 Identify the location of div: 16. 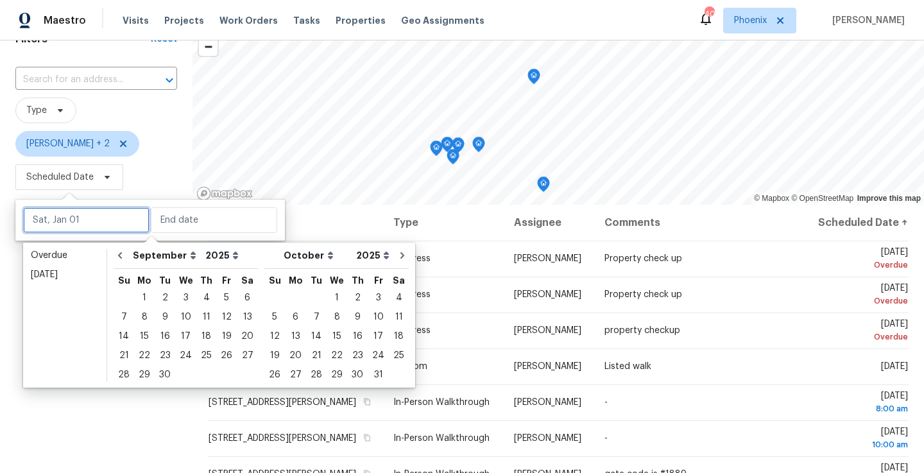
(357, 336).